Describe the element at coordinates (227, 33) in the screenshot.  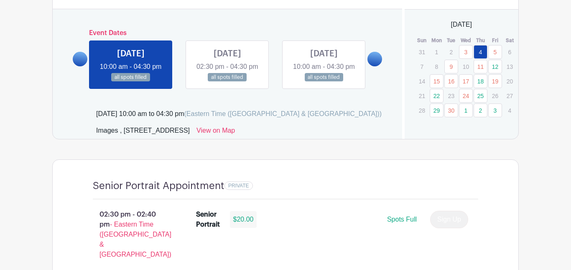
I see `h6: Event Dates` at that location.